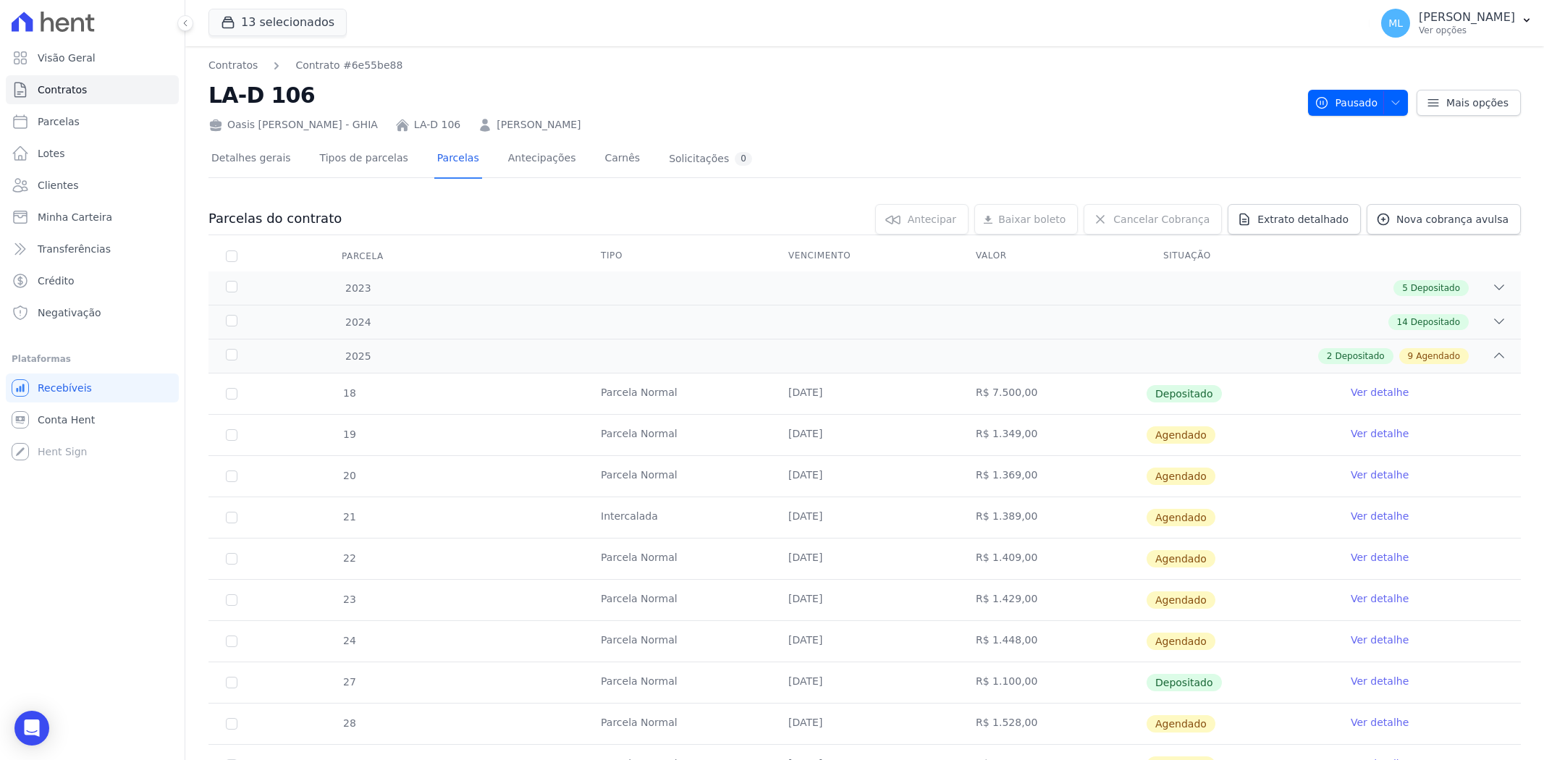 The width and height of the screenshot is (1544, 760). What do you see at coordinates (752, 95) in the screenshot?
I see `h2: LA-D 106` at bounding box center [752, 95].